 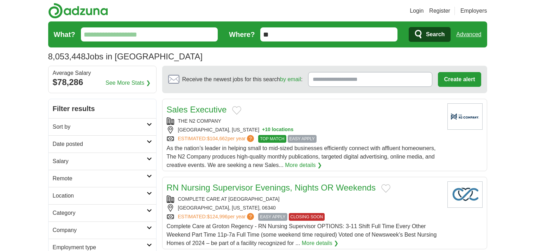 I want to click on a: Sort by, so click(x=102, y=127).